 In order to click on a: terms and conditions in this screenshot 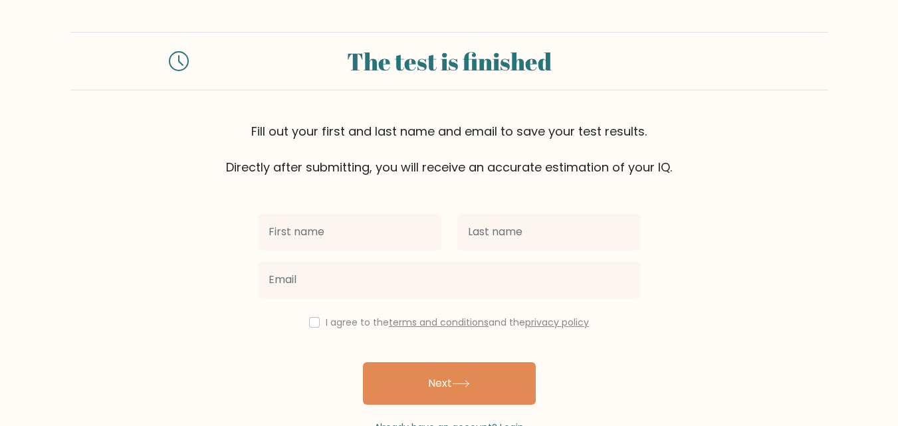, I will do `click(439, 322)`.